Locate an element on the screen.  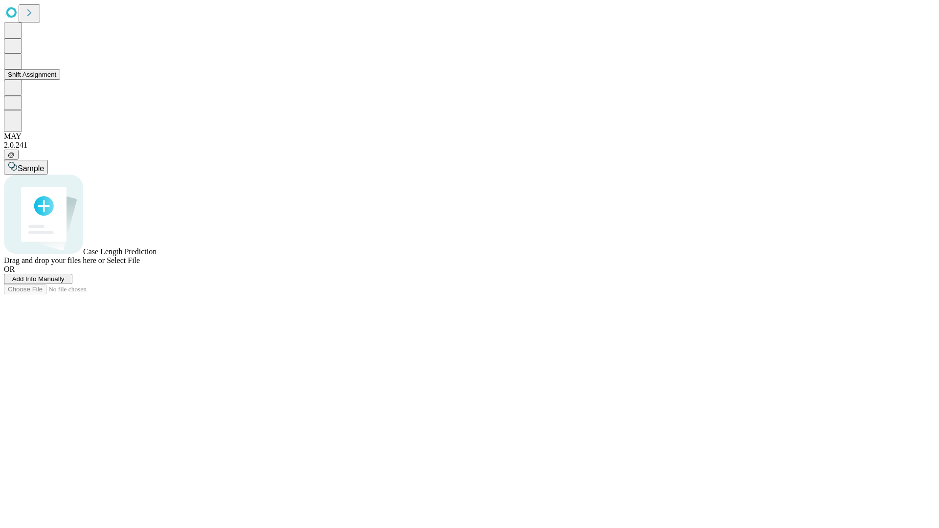
span: OR is located at coordinates (9, 269).